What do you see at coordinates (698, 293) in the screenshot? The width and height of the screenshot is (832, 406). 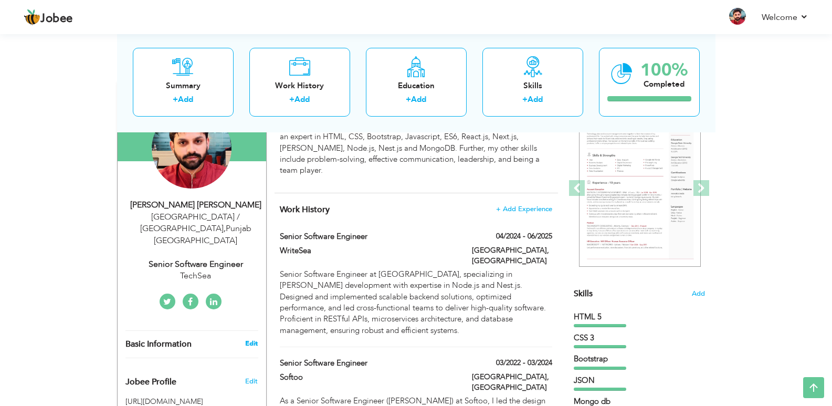 I see `span: Add` at bounding box center [698, 293].